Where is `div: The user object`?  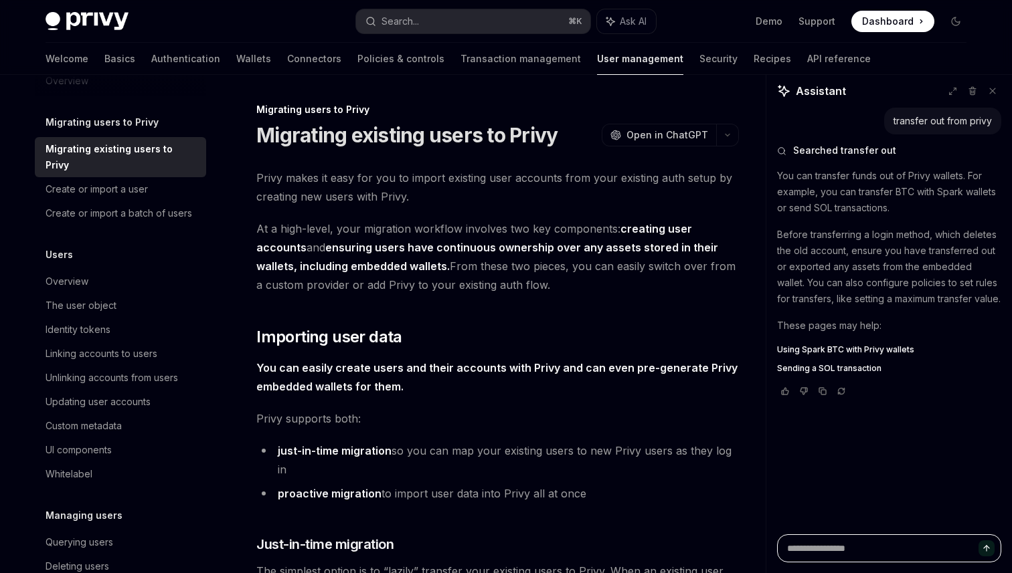
div: The user object is located at coordinates (81, 306).